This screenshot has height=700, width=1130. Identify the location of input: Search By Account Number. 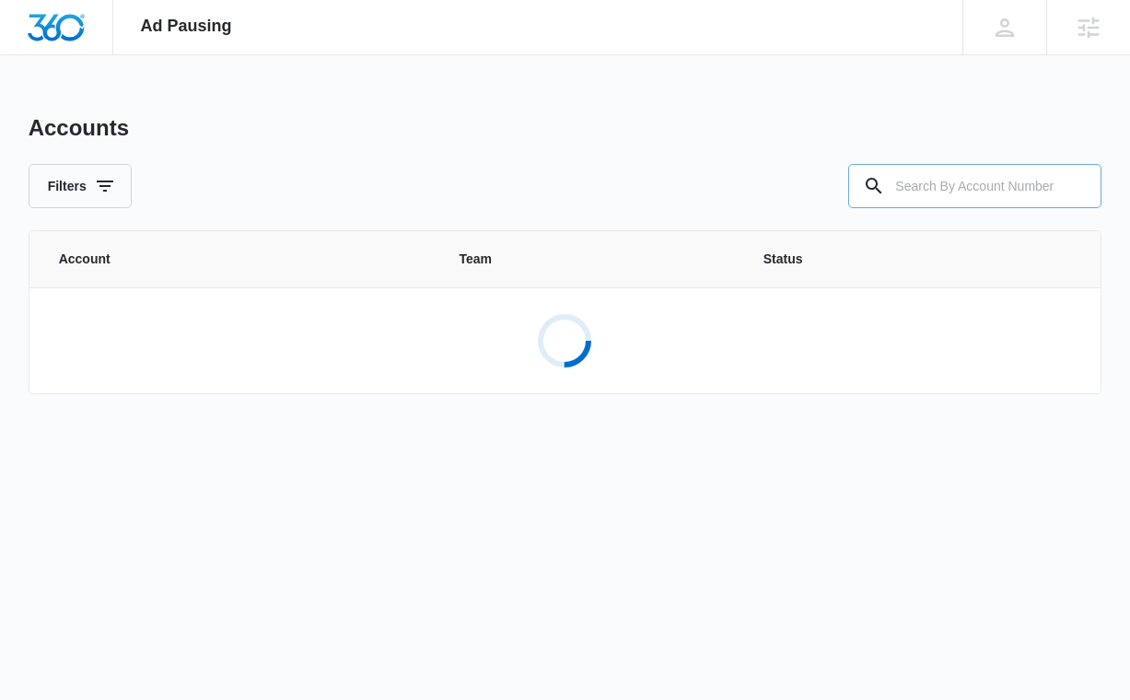
(975, 186).